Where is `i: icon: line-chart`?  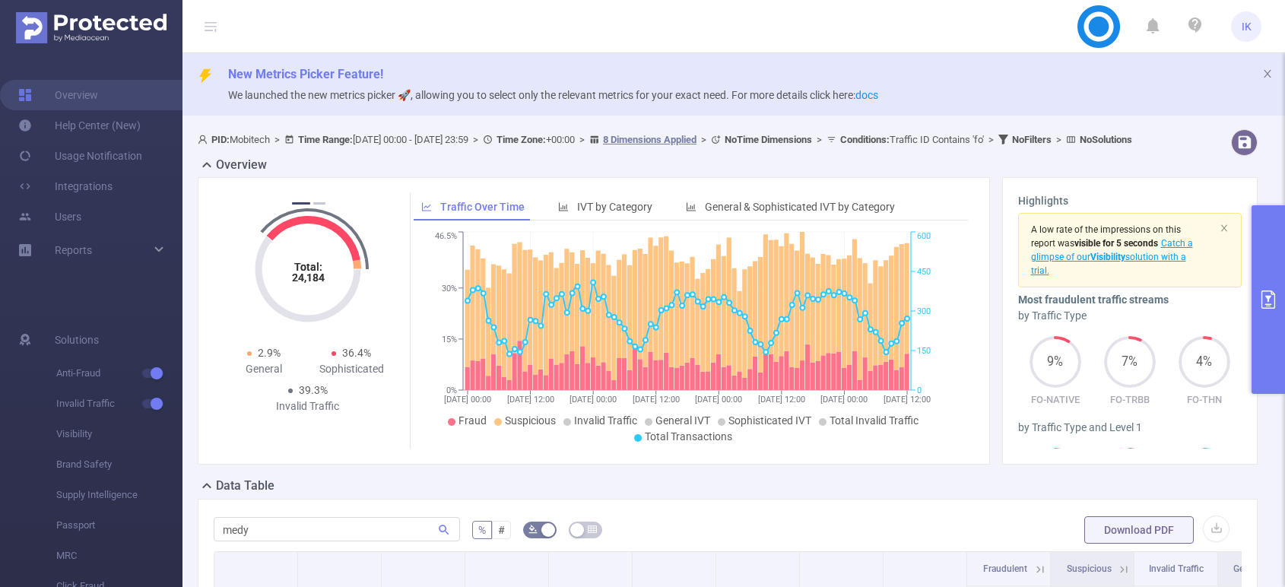 i: icon: line-chart is located at coordinates (426, 207).